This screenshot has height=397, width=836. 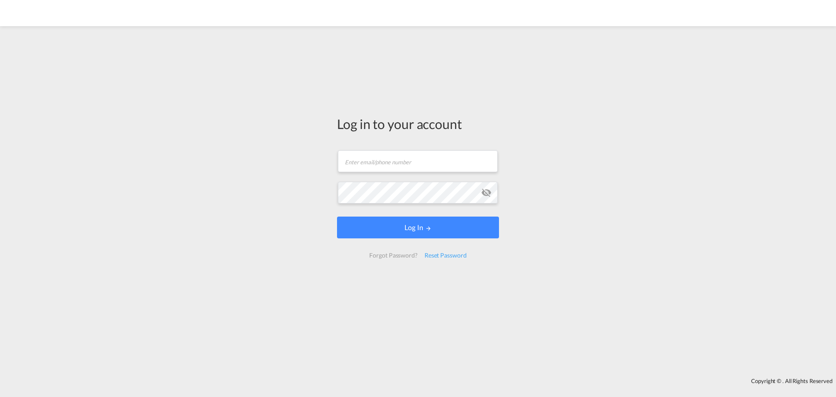 I want to click on md-icon: icon-eye-off, so click(x=486, y=192).